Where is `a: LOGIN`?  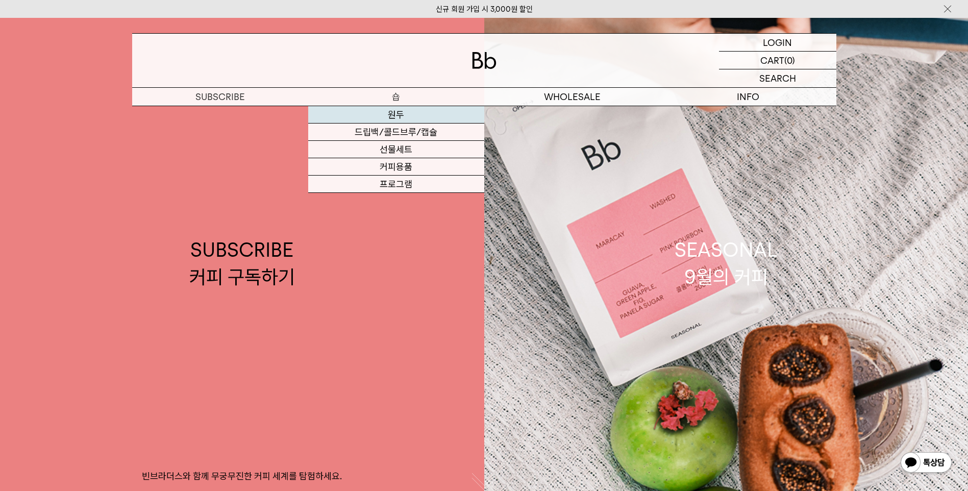 a: LOGIN is located at coordinates (778, 42).